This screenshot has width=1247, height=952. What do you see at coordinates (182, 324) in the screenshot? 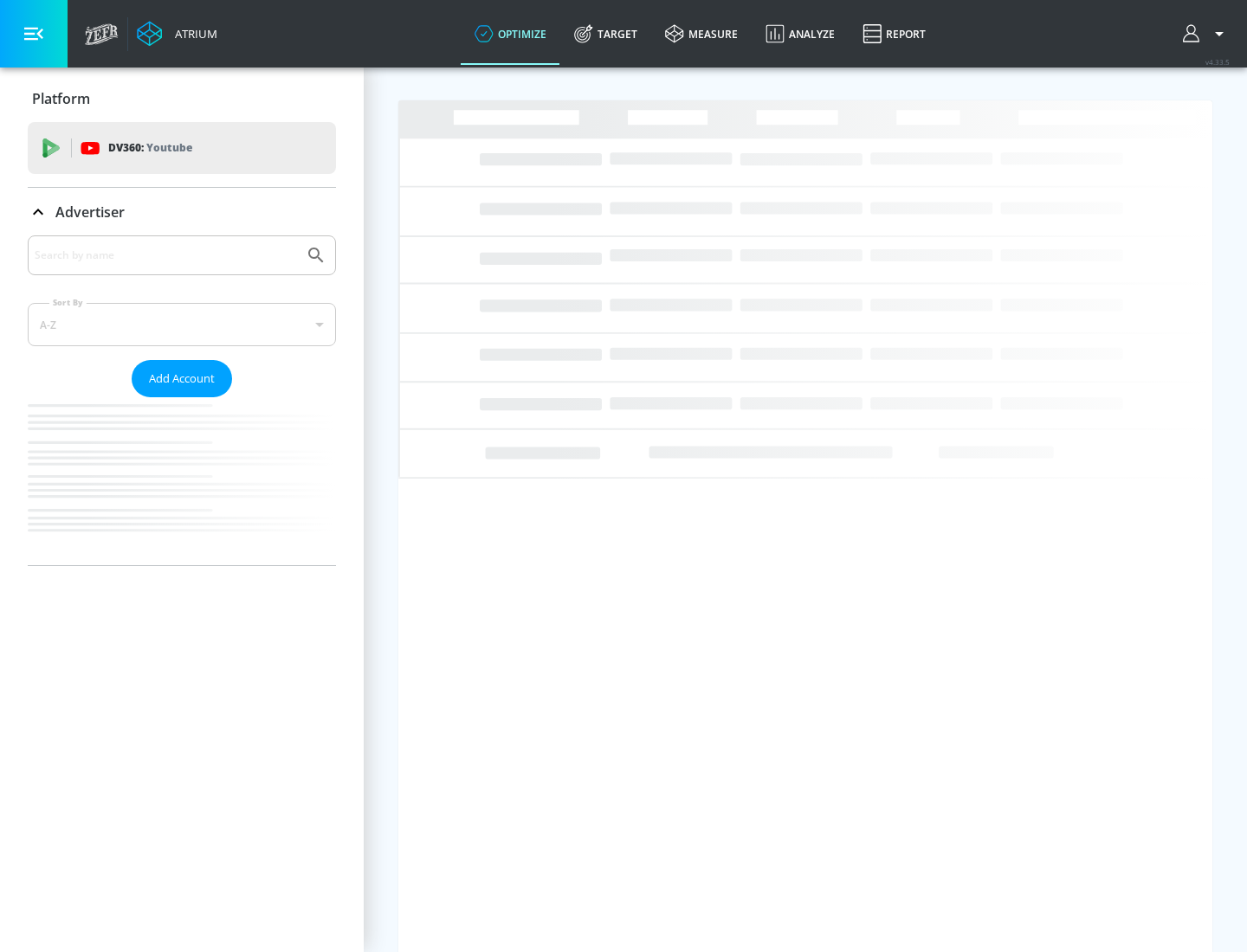
I see `div: A-Z` at bounding box center [182, 324].